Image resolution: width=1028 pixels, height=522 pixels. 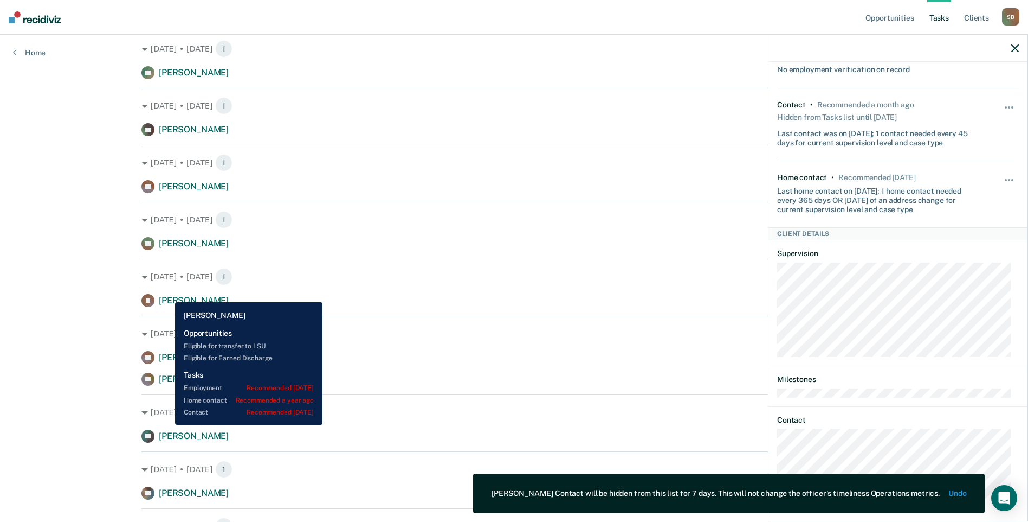 I want to click on span: 2, so click(x=224, y=333).